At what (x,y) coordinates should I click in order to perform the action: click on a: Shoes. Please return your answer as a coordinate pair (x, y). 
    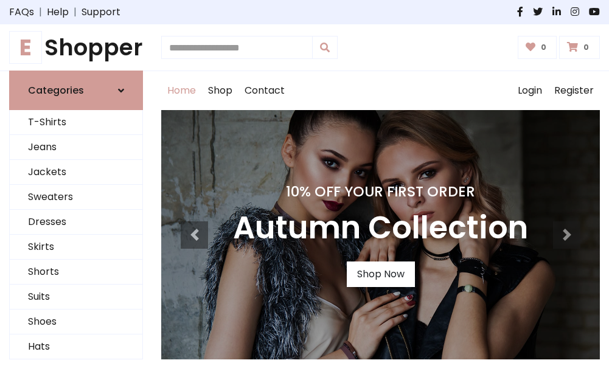
    Looking at the image, I should click on (76, 322).